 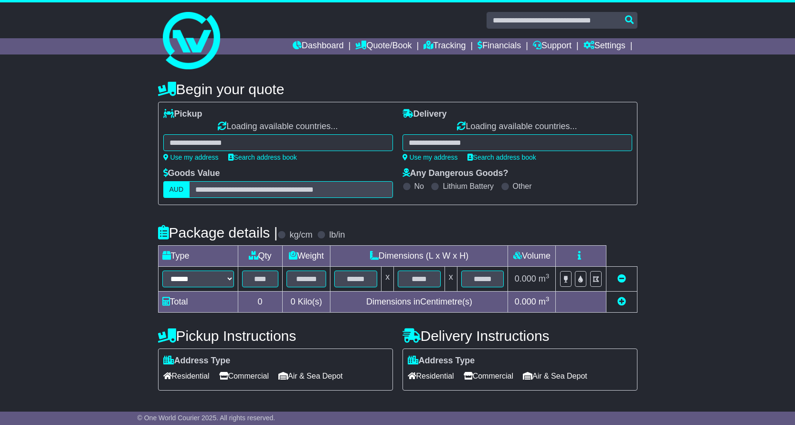 I want to click on td: Dimensions in Centimetre(s), so click(x=419, y=302).